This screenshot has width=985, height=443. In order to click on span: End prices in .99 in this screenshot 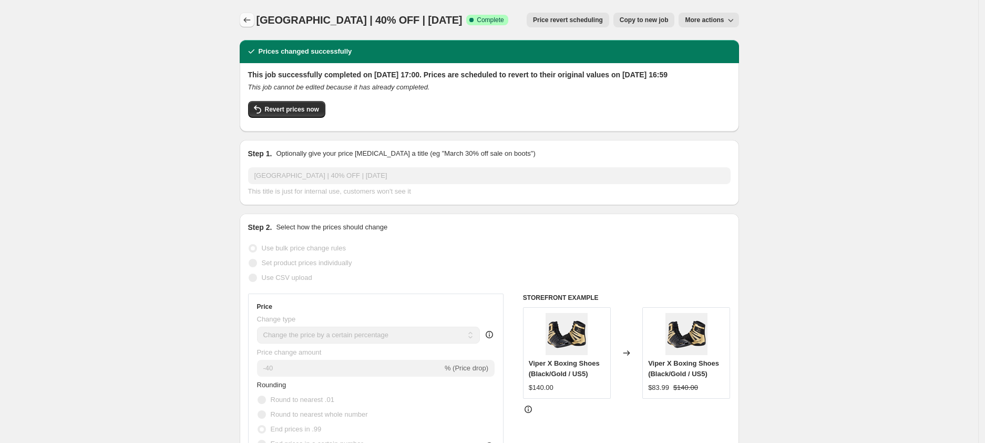, I will do `click(296, 428)`.